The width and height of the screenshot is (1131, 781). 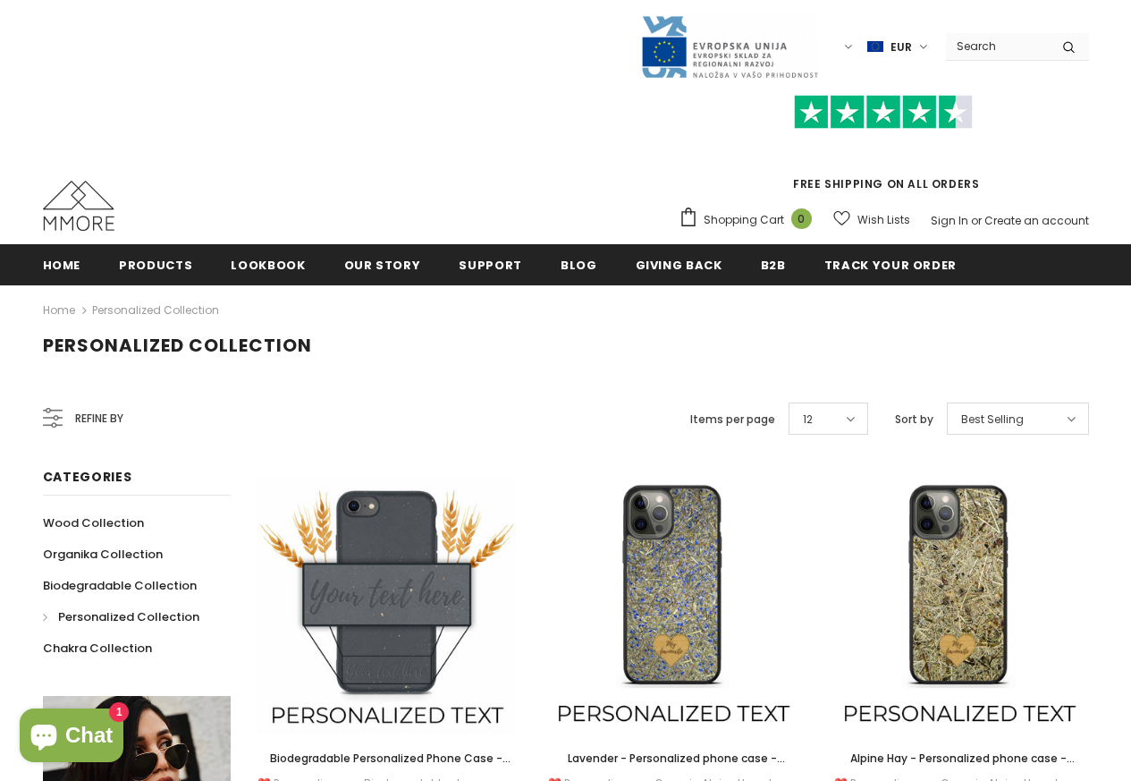 I want to click on span: Wish Lists, so click(x=883, y=220).